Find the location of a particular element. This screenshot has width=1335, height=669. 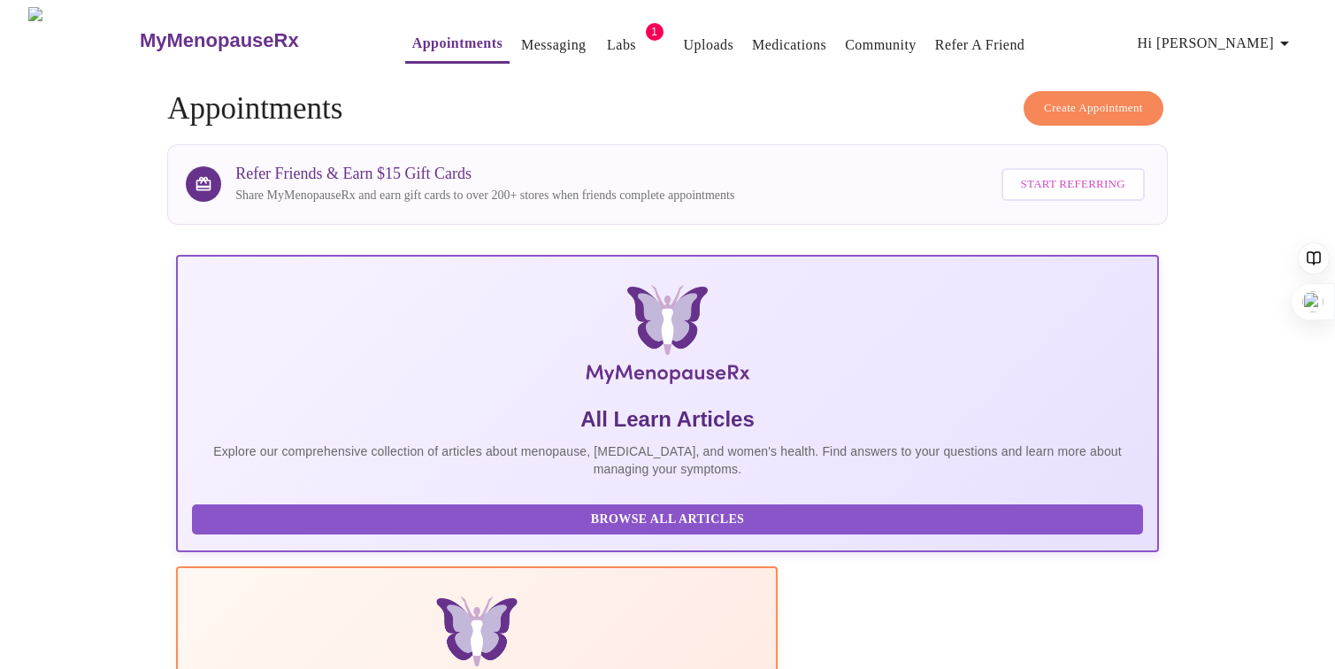

a: MyMenopauseRx is located at coordinates (253, 41).